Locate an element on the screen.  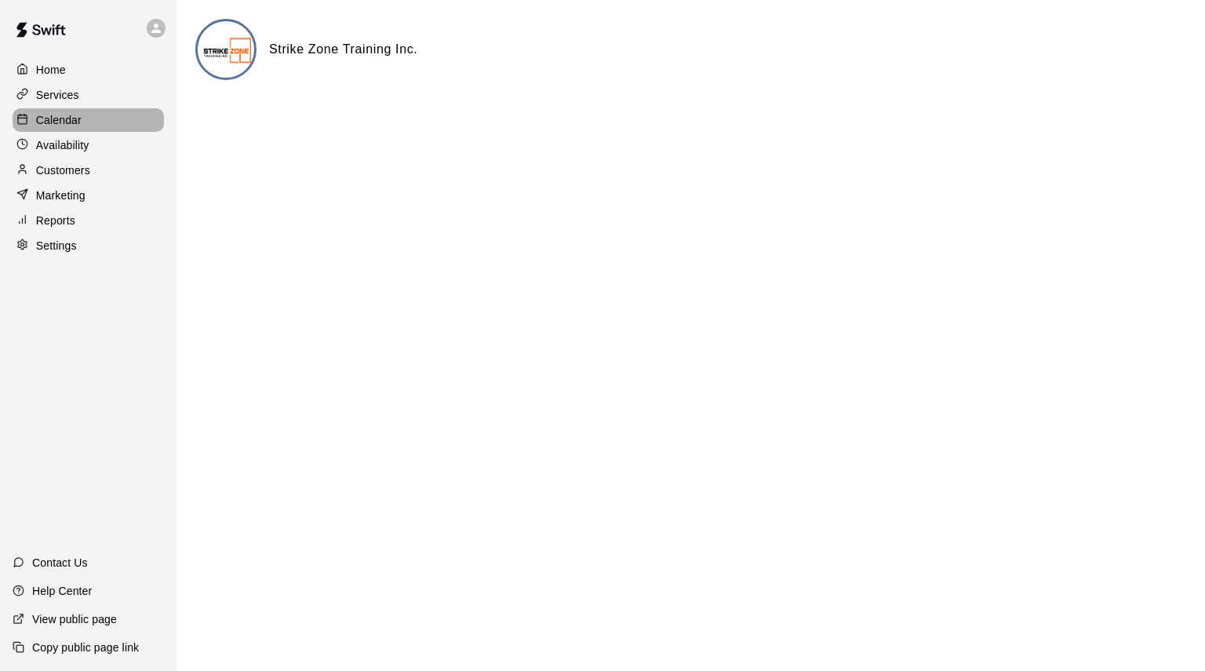
p: Marketing is located at coordinates (60, 195).